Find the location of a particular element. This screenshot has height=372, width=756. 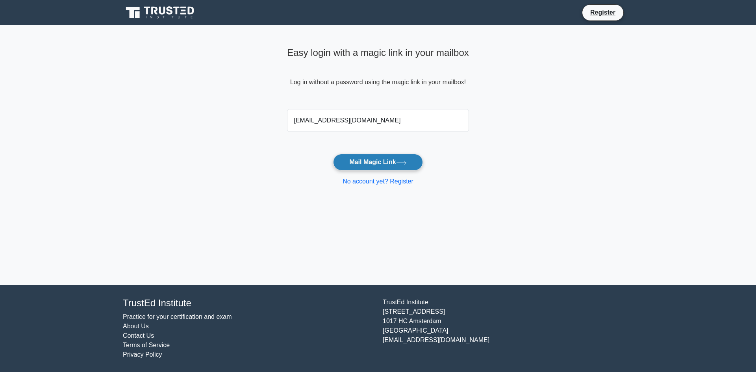

div: Log in without a password using the magic link in your mailbox! is located at coordinates (378, 75).